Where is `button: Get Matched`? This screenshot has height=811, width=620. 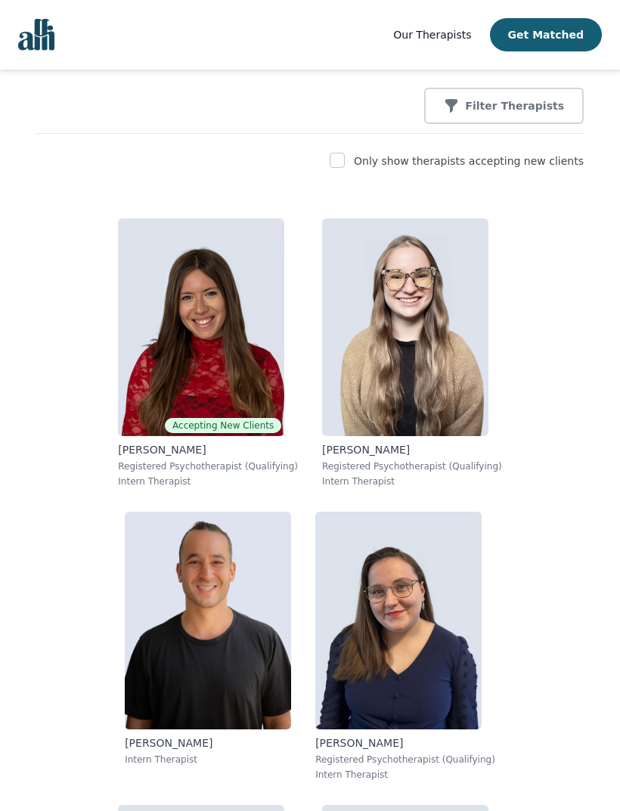
button: Get Matched is located at coordinates (546, 35).